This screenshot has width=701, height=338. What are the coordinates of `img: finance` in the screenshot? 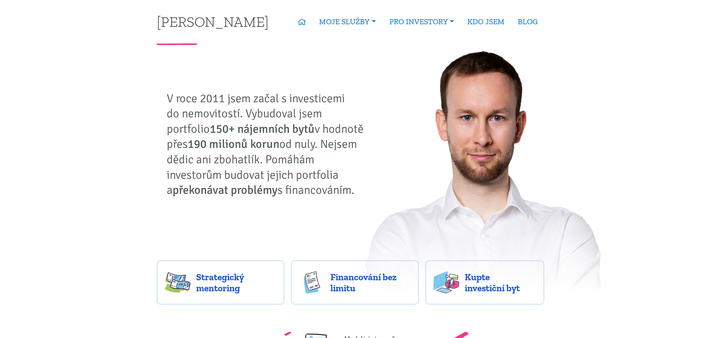 It's located at (312, 283).